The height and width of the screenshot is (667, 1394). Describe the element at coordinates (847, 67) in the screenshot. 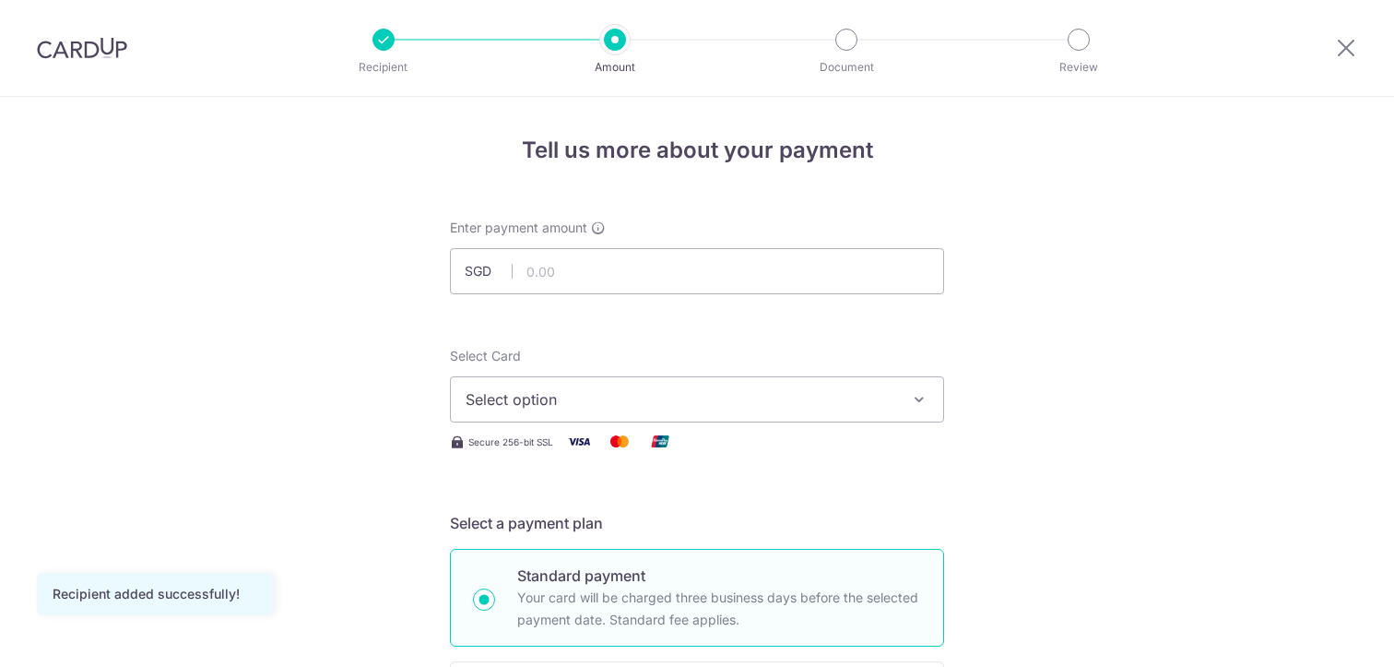

I see `p: Document` at that location.